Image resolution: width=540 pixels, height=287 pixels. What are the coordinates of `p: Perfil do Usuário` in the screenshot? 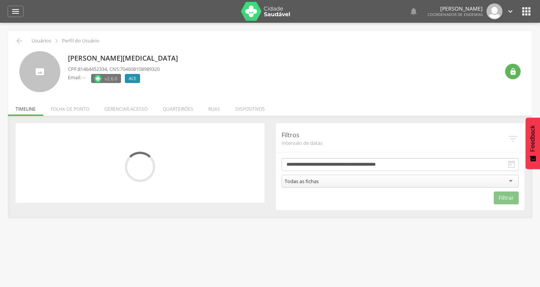 It's located at (80, 41).